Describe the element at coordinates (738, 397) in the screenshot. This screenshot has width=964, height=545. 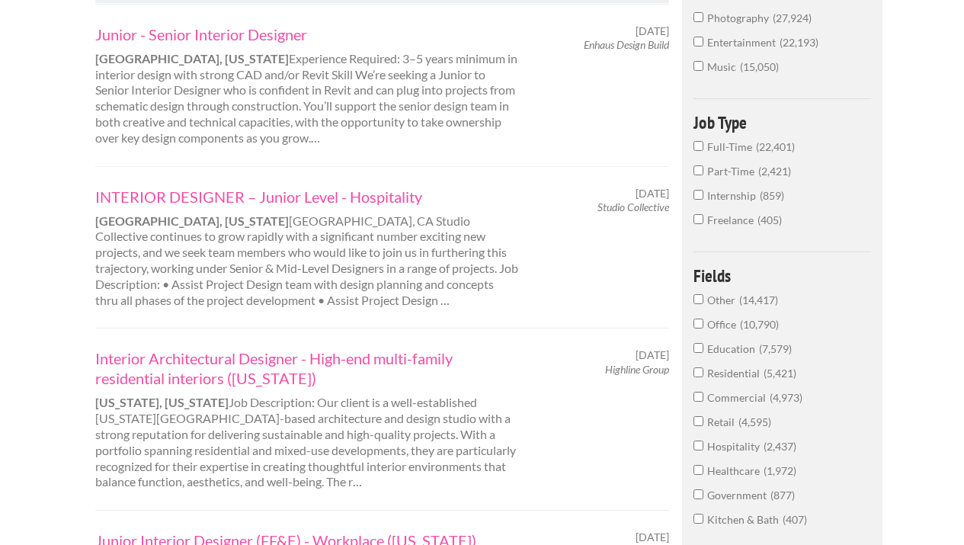
I see `span: Commercial` at that location.